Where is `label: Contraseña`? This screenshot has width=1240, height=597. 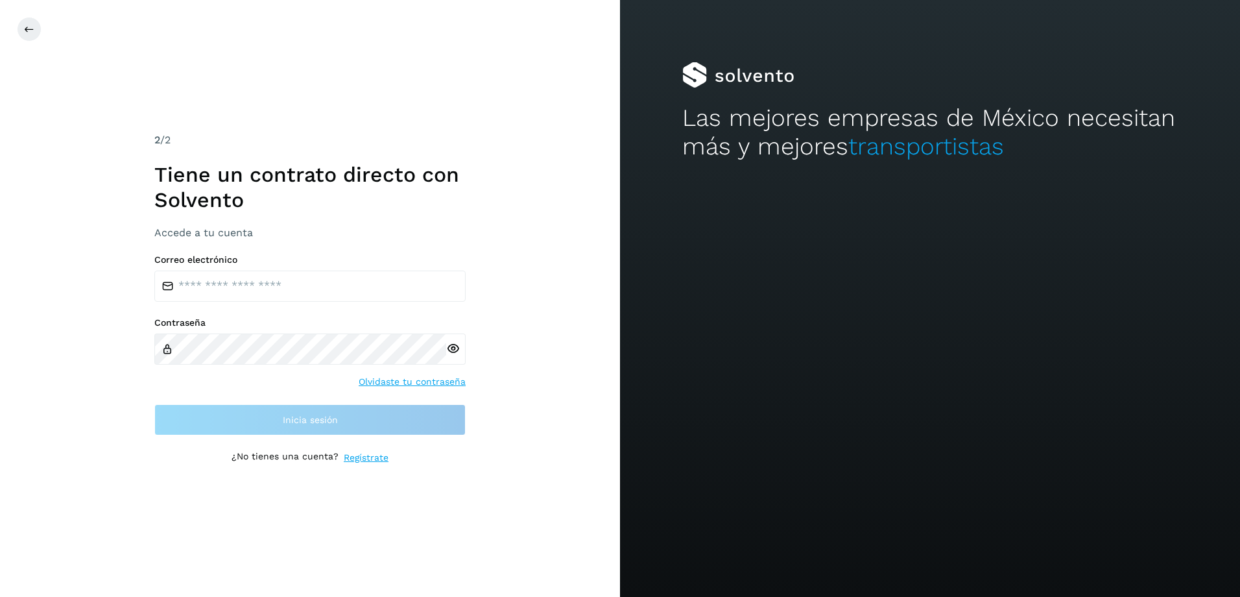 label: Contraseña is located at coordinates (310, 322).